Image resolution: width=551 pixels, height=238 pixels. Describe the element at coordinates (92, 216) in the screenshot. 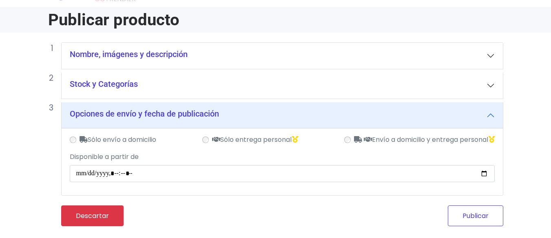

I see `a: Descartar` at that location.